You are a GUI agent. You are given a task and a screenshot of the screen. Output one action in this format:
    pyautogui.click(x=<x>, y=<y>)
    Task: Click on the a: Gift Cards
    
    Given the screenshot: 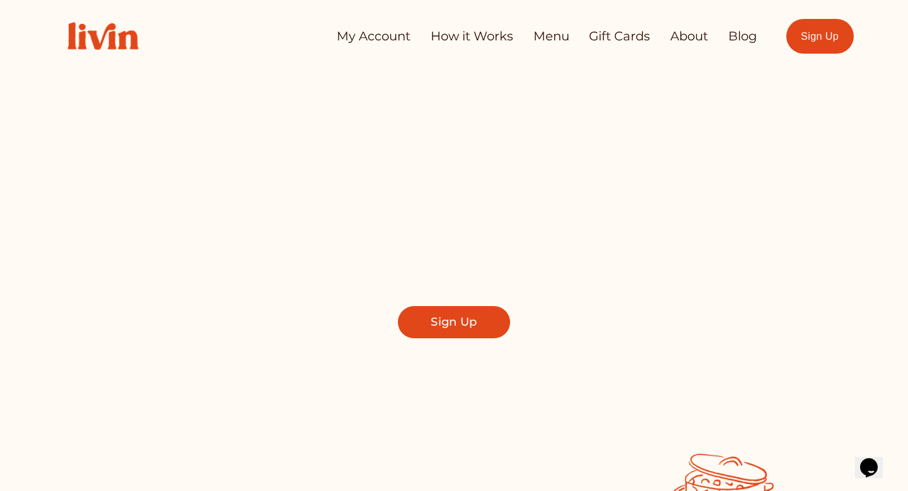 What is the action you would take?
    pyautogui.click(x=619, y=36)
    